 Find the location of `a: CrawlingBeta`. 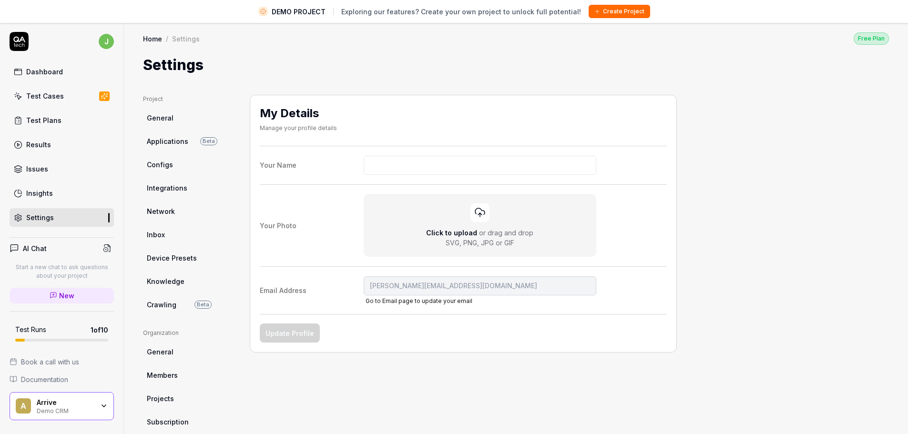

a: CrawlingBeta is located at coordinates (189, 305).